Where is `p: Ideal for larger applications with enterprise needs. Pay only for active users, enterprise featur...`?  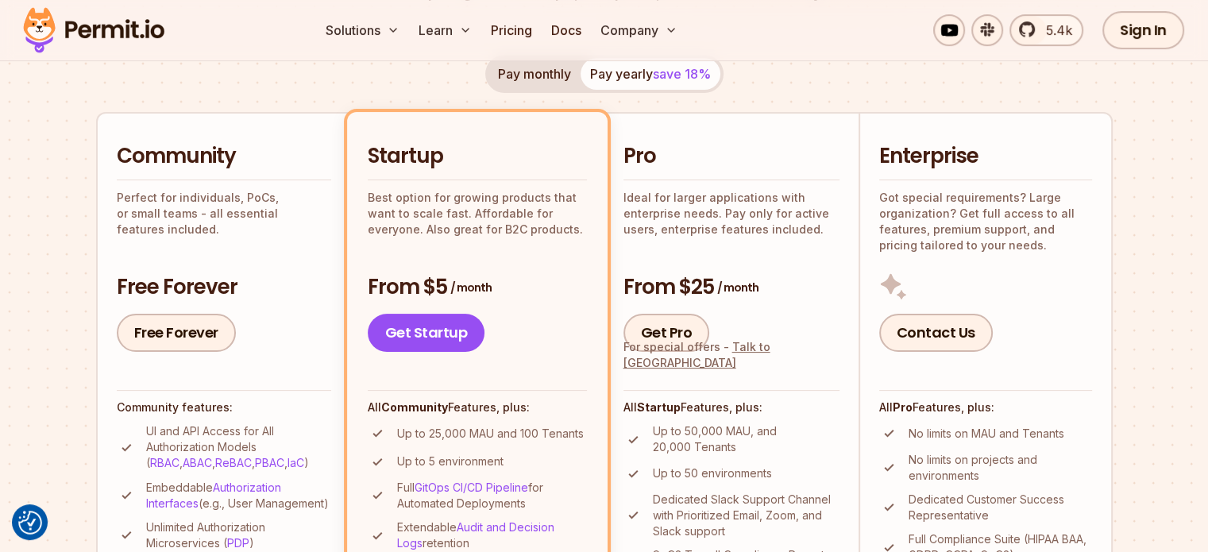 p: Ideal for larger applications with enterprise needs. Pay only for active users, enterprise featur... is located at coordinates (731, 214).